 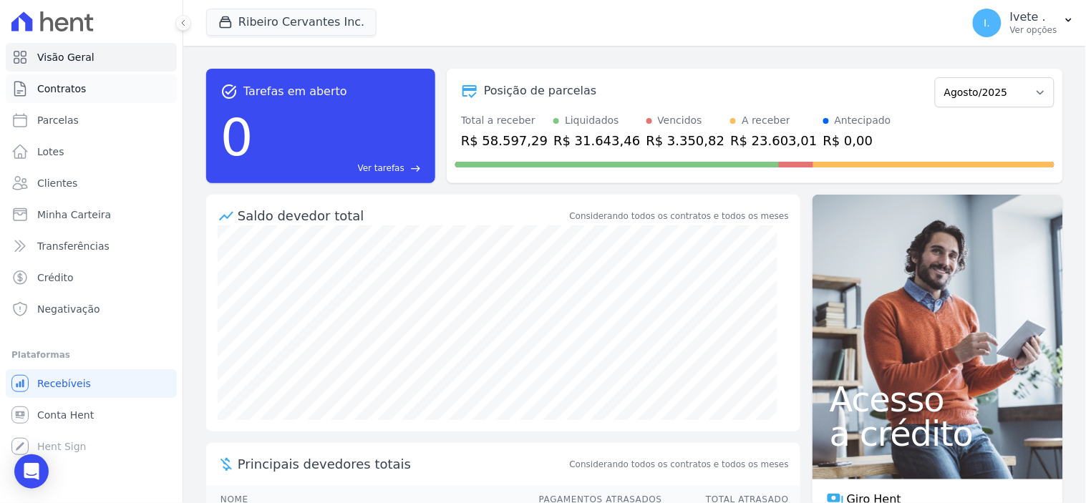 What do you see at coordinates (596, 140) in the screenshot?
I see `div: R$ 31.643,46` at bounding box center [596, 140].